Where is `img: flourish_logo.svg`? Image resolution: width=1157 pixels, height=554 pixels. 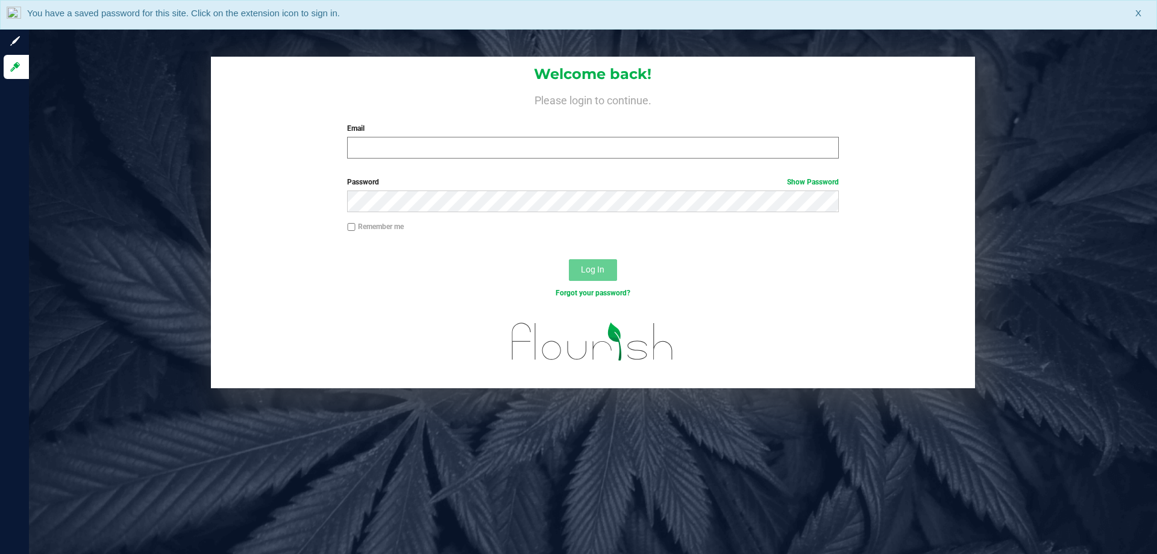 img: flourish_logo.svg is located at coordinates (592, 342).